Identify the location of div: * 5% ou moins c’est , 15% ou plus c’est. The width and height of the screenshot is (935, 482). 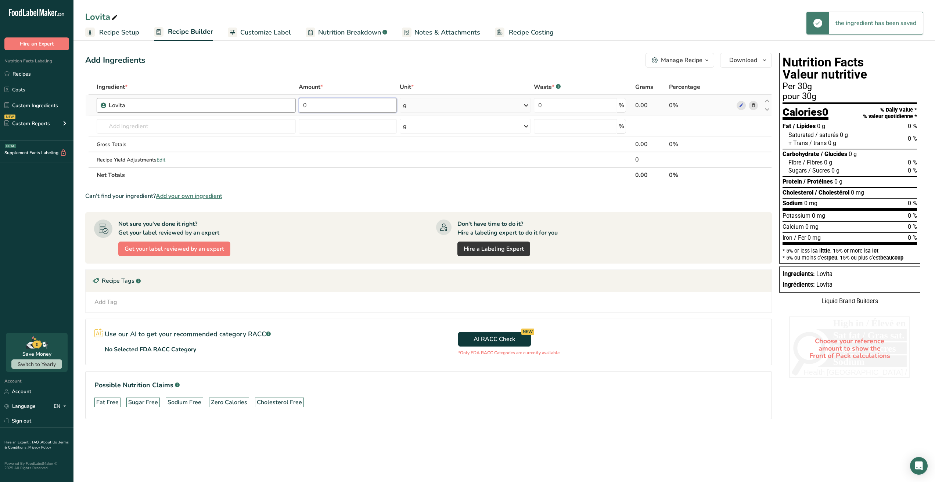
(850, 258).